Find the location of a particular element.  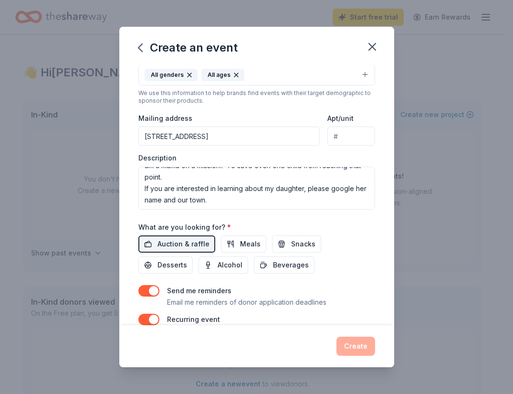

input: Enter a US address is located at coordinates (229, 136).